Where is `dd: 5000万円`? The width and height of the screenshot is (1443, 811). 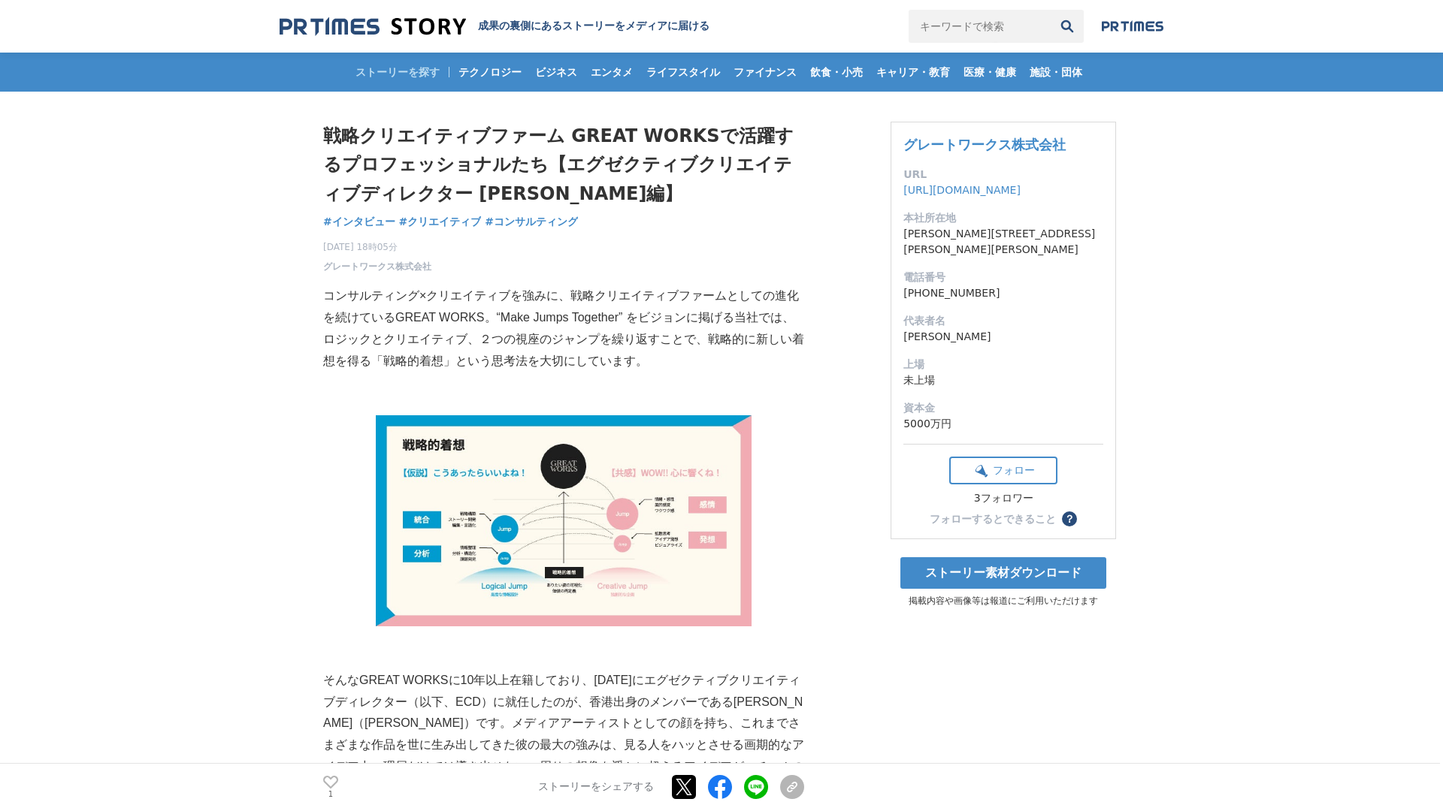
dd: 5000万円 is located at coordinates (1003, 424).